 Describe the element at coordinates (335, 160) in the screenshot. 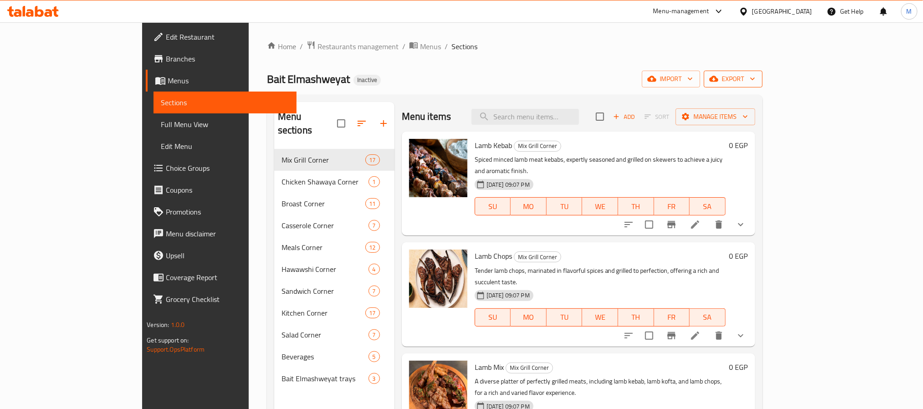

I see `div: Mix Grill Corner17` at that location.